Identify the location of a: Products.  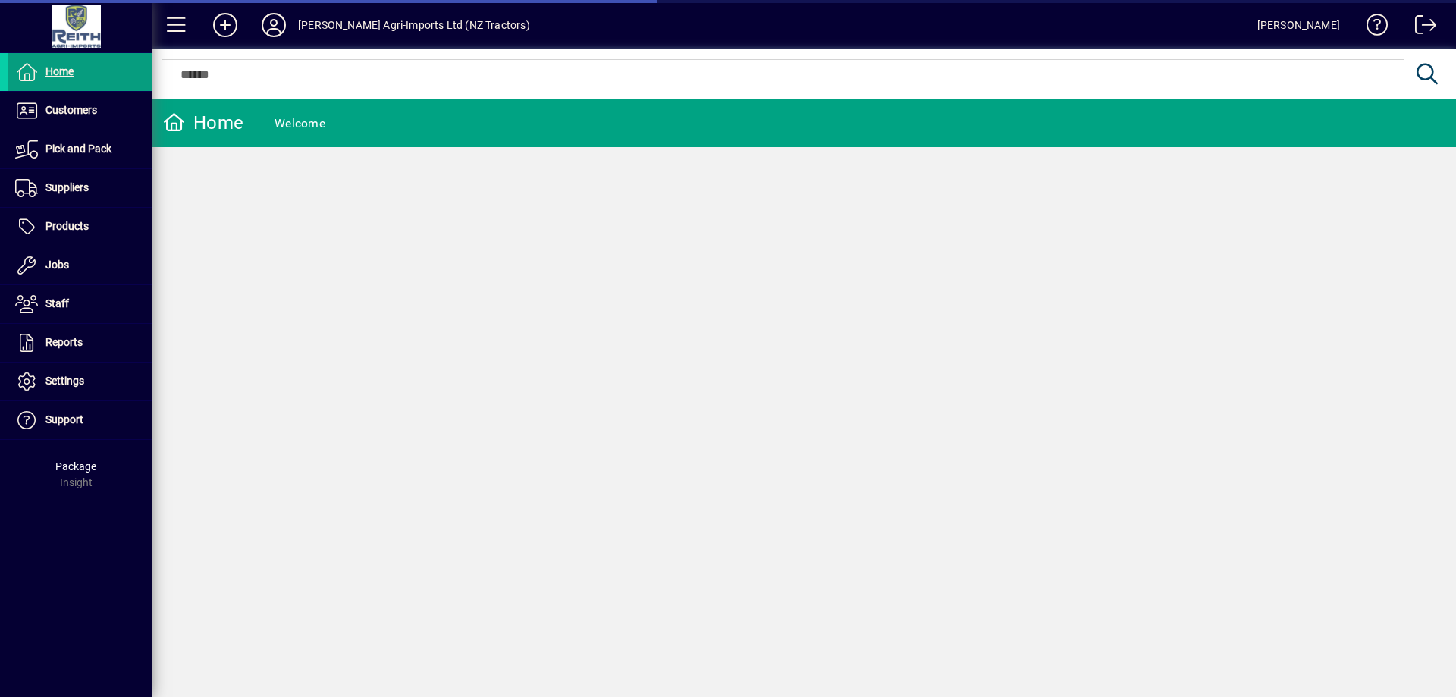
(80, 227).